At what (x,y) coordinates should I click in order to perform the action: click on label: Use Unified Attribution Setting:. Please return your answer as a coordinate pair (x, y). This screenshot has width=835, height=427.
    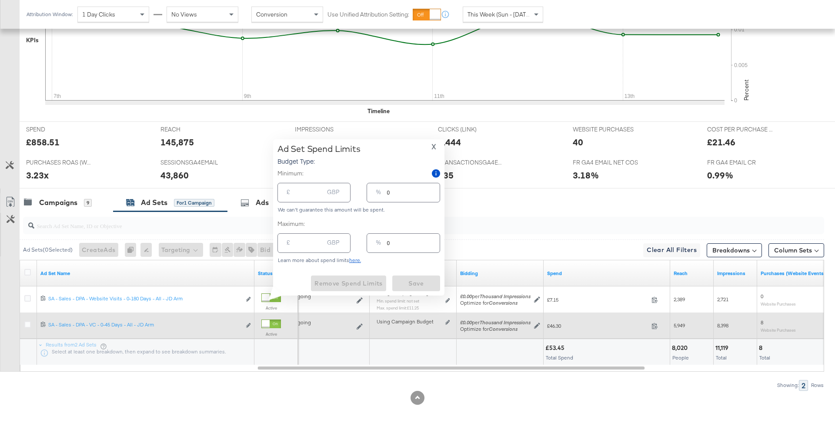
    Looking at the image, I should click on (368, 14).